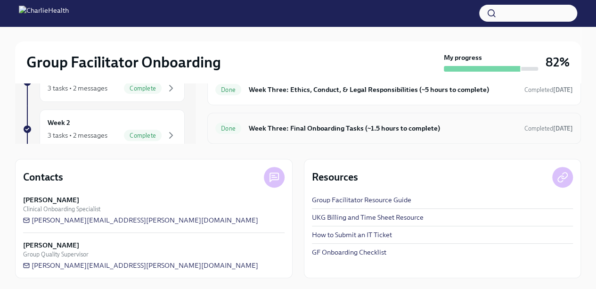  What do you see at coordinates (104, 129) in the screenshot?
I see `a: Week 23 tasks • 2 messagesComplete` at bounding box center [104, 129].